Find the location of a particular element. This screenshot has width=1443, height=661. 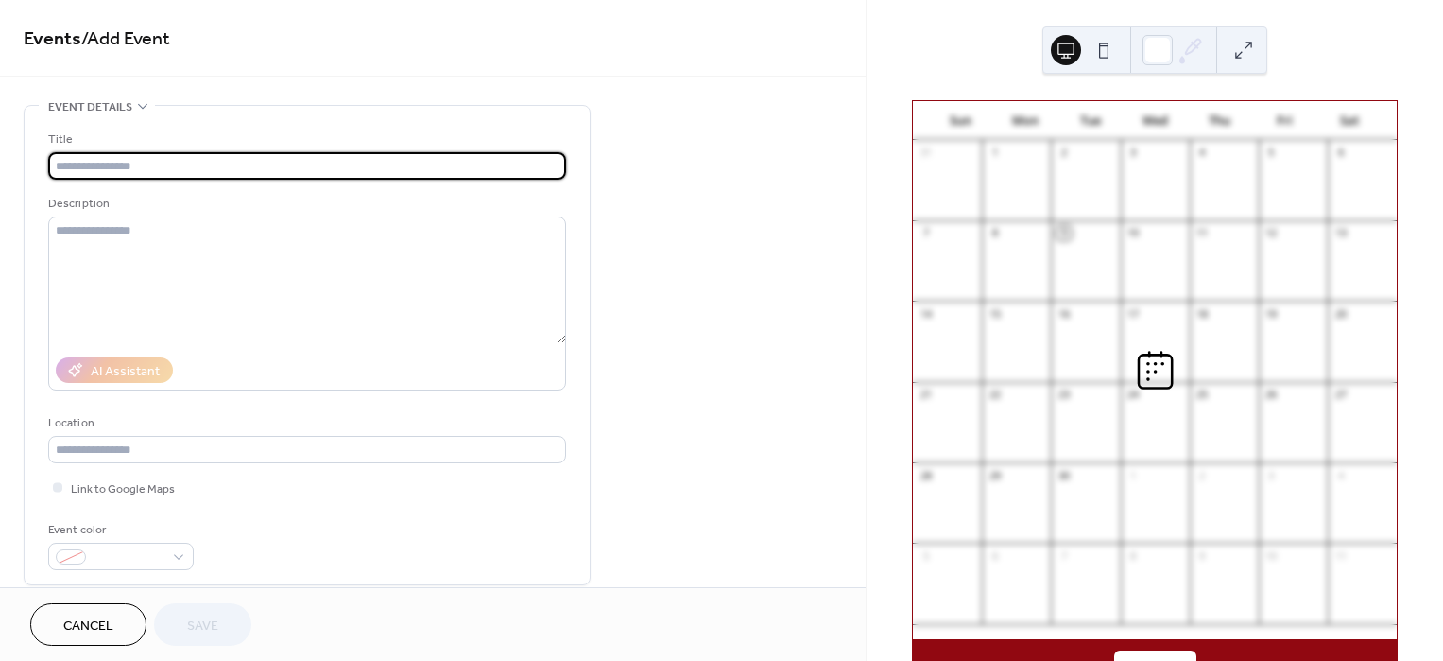

div: 26 is located at coordinates (1271, 394).